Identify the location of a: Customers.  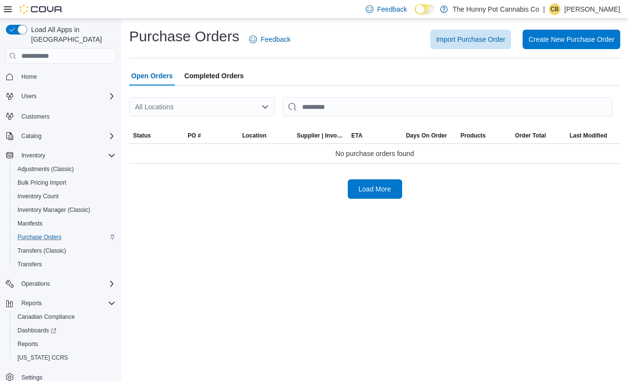
(35, 117).